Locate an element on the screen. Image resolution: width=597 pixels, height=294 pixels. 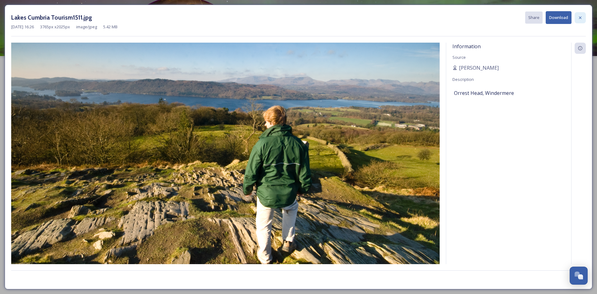
span: Information is located at coordinates (466, 46).